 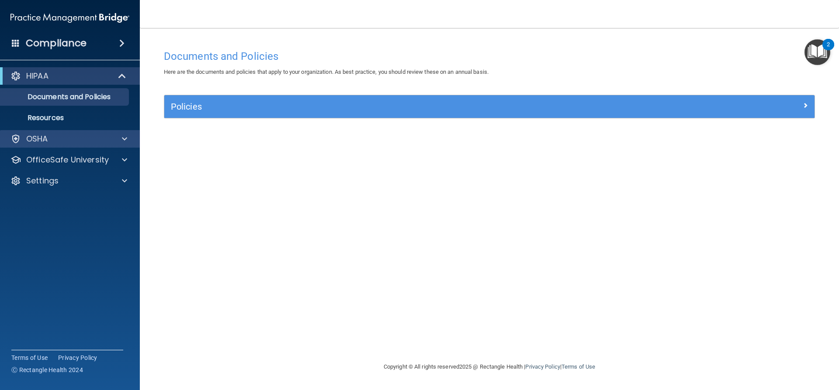 I want to click on div: Copyright © All rights reserved 2025 @ Rectangle Health | |, so click(x=490, y=367).